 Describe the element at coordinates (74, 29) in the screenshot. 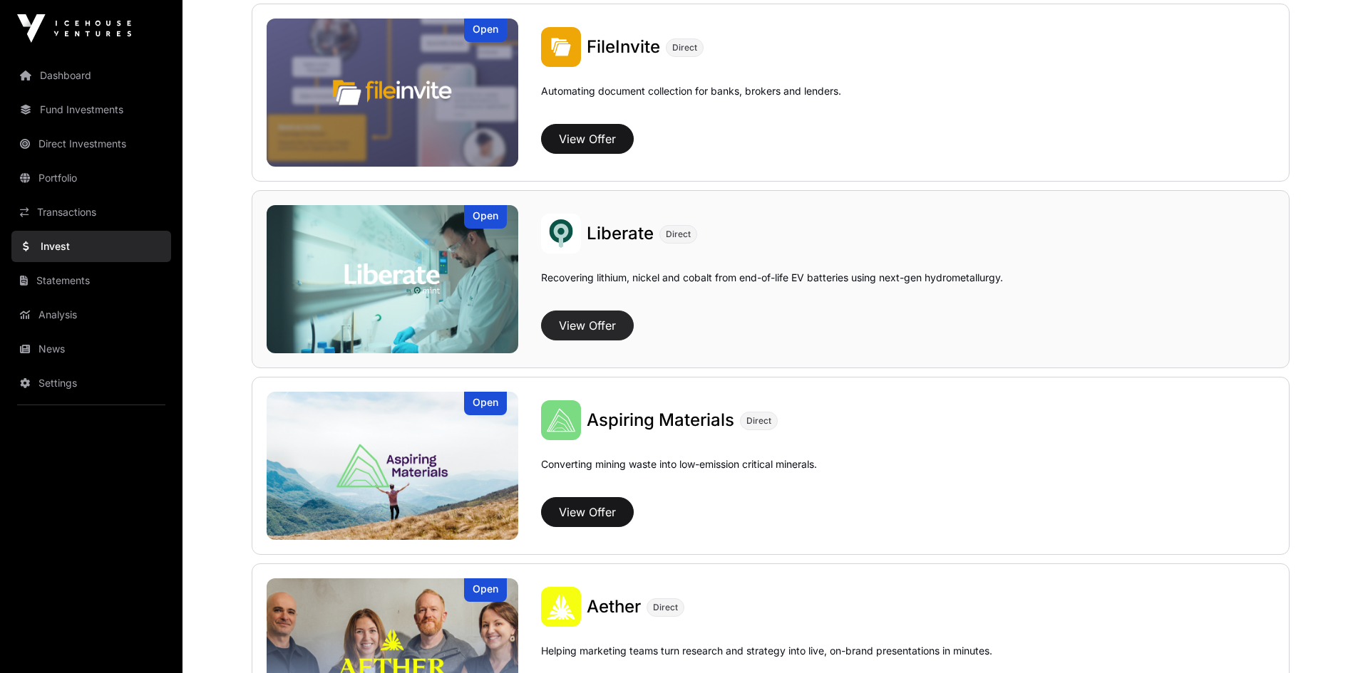

I see `img: Icehouse Ventures Logo` at that location.